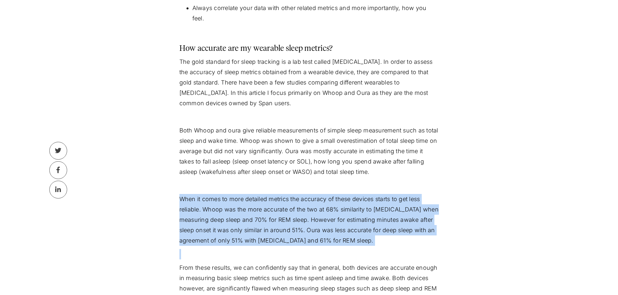  Describe the element at coordinates (309, 49) in the screenshot. I see `h3: How accurate are my wearable sleep metrics?` at that location.